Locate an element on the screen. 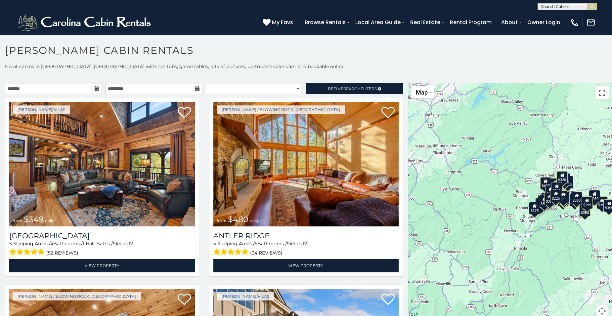 The height and width of the screenshot is (316, 612). span: 4 is located at coordinates (52, 244).